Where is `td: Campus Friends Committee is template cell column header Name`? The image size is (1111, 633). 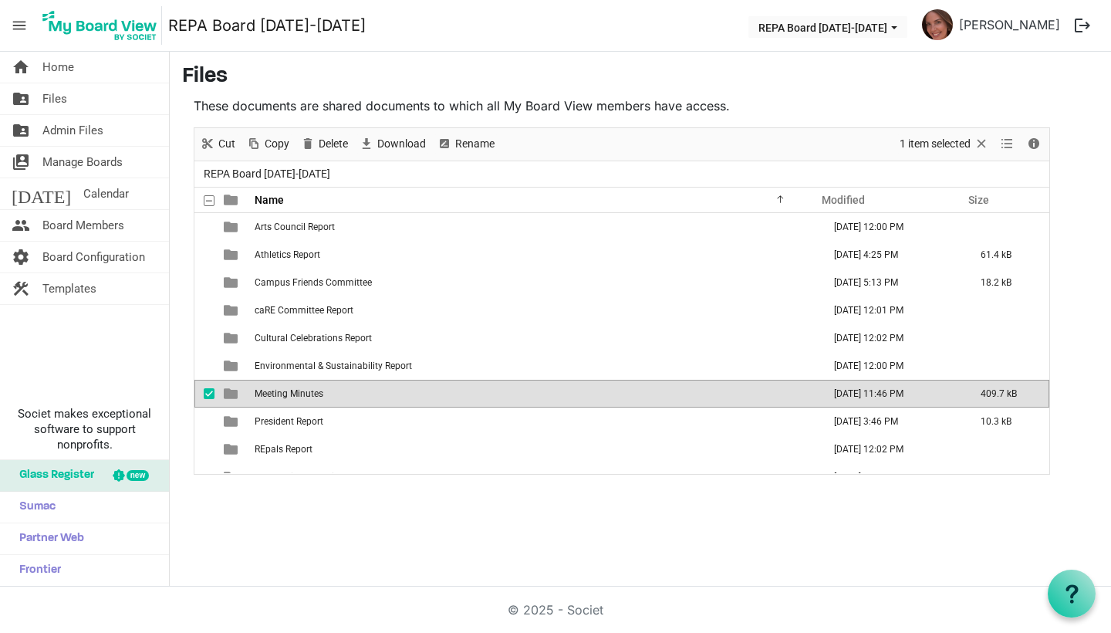
td: Campus Friends Committee is template cell column header Name is located at coordinates (534, 282).